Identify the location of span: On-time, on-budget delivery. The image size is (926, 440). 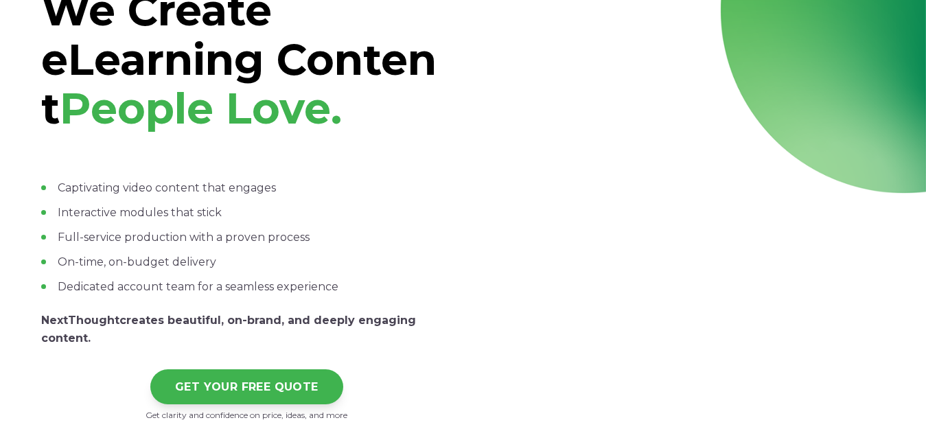
(137, 262).